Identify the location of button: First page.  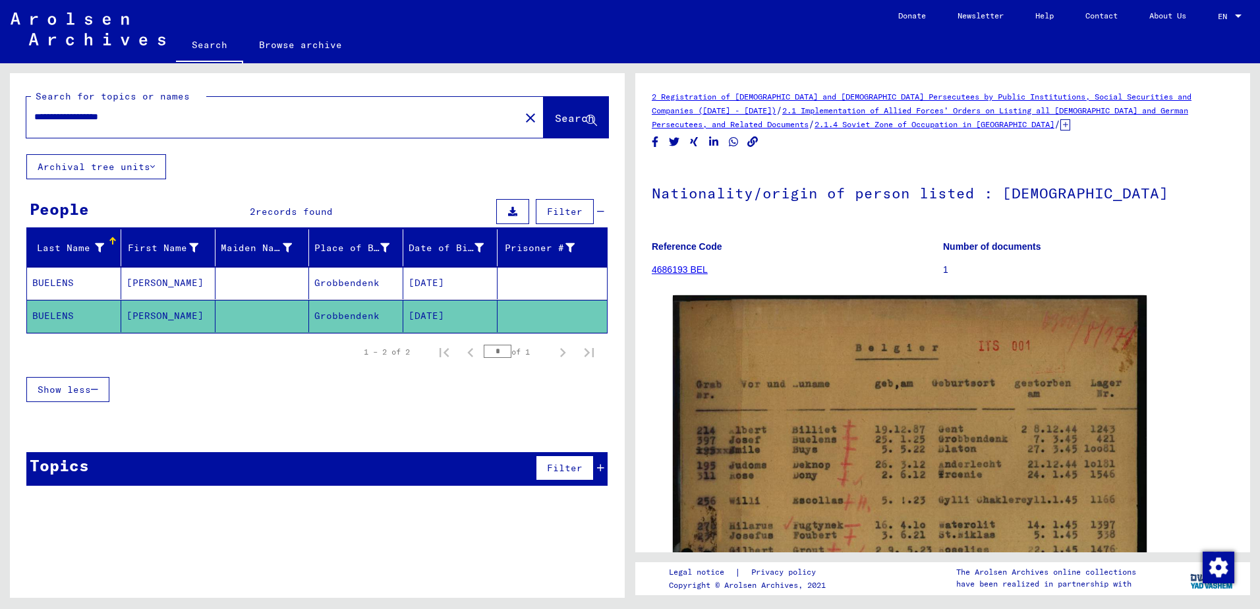
(444, 352).